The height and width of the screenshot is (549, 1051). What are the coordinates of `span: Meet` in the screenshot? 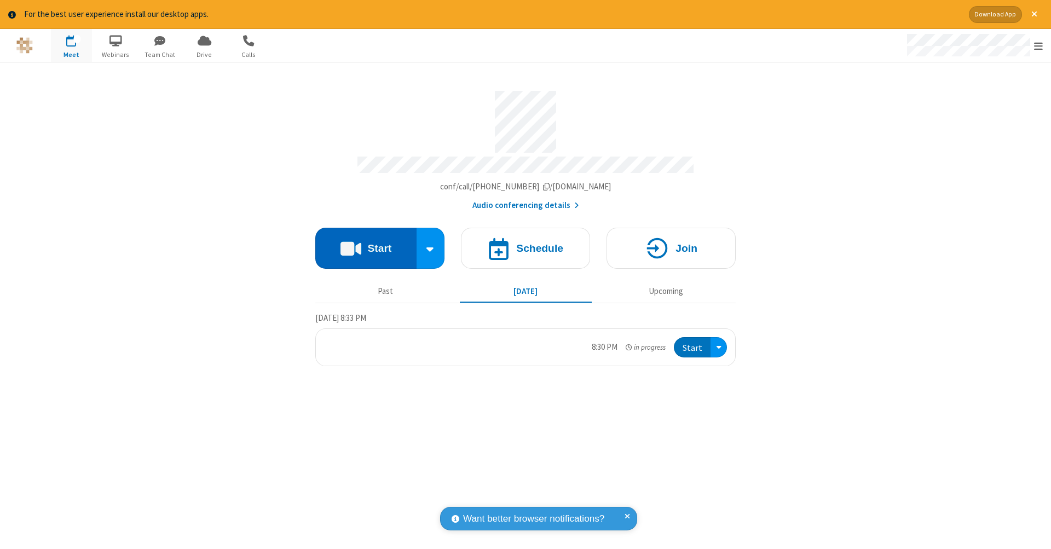 It's located at (71, 55).